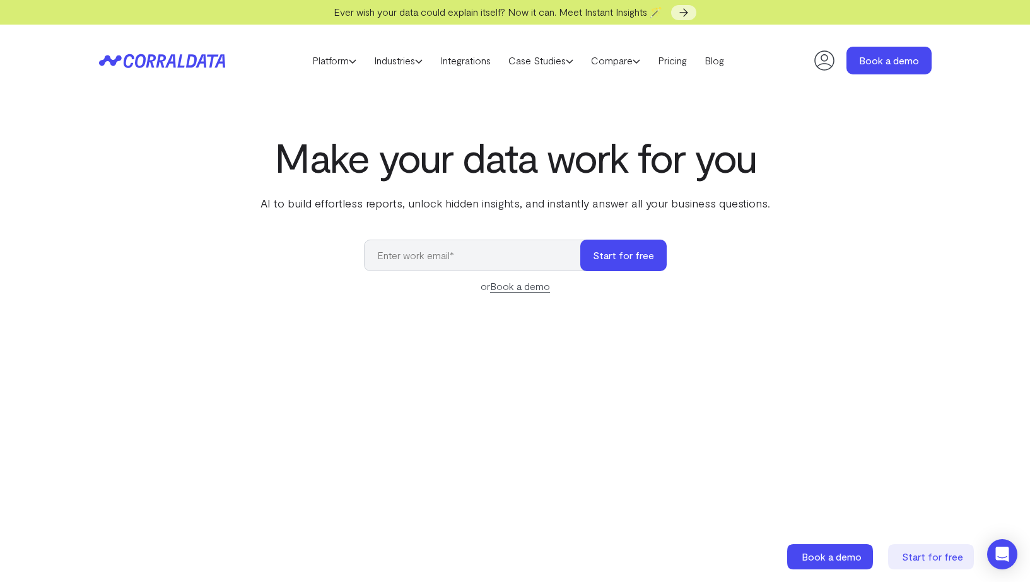 Image resolution: width=1030 pixels, height=582 pixels. What do you see at coordinates (541, 61) in the screenshot?
I see `a: Case Studies` at bounding box center [541, 61].